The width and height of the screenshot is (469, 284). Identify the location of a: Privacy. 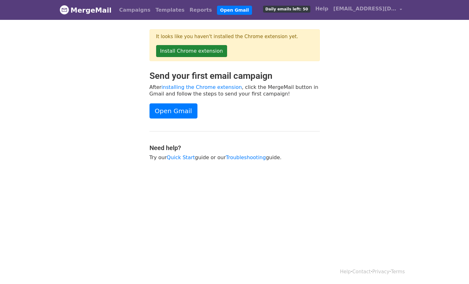
(381, 272).